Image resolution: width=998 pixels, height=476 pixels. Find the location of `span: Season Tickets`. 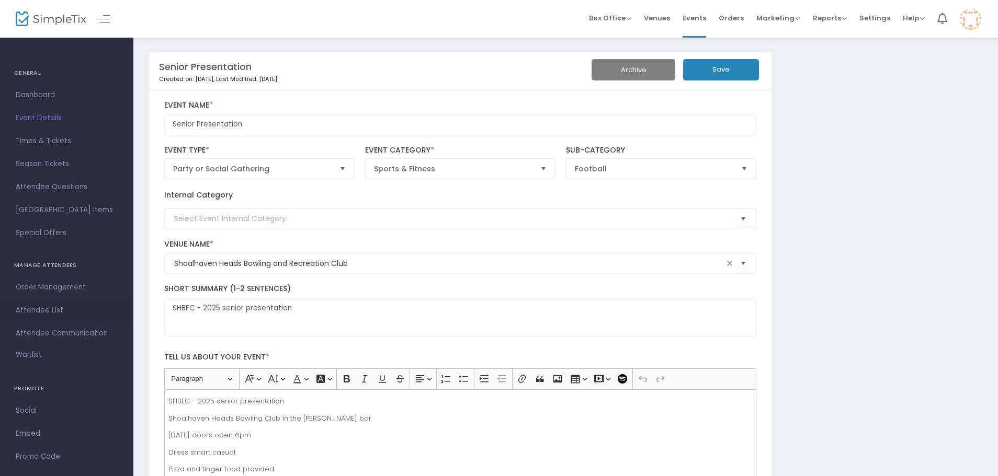

span: Season Tickets is located at coordinates (66, 164).